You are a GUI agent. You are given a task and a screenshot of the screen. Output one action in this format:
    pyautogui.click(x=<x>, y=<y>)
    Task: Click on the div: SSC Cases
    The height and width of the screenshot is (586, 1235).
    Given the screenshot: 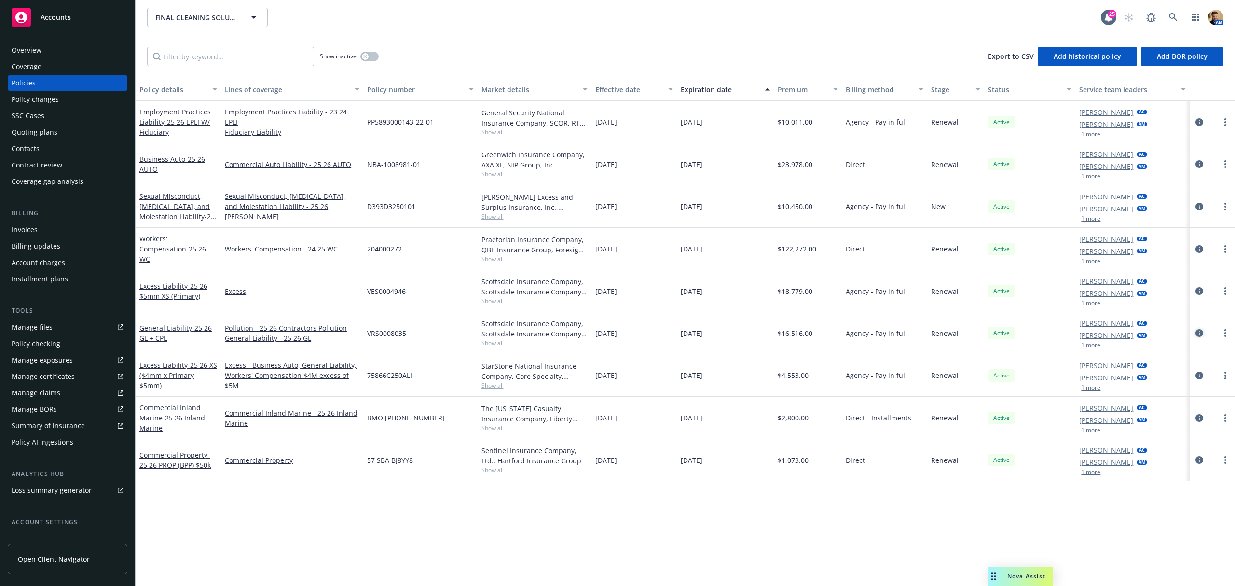 What is the action you would take?
    pyautogui.click(x=28, y=116)
    